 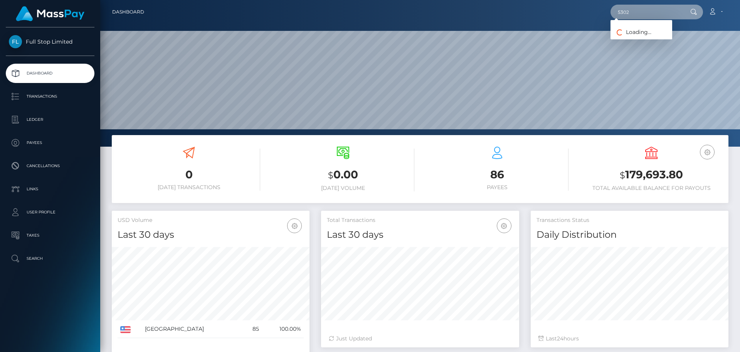 I want to click on td: 100.00%, so click(x=283, y=329).